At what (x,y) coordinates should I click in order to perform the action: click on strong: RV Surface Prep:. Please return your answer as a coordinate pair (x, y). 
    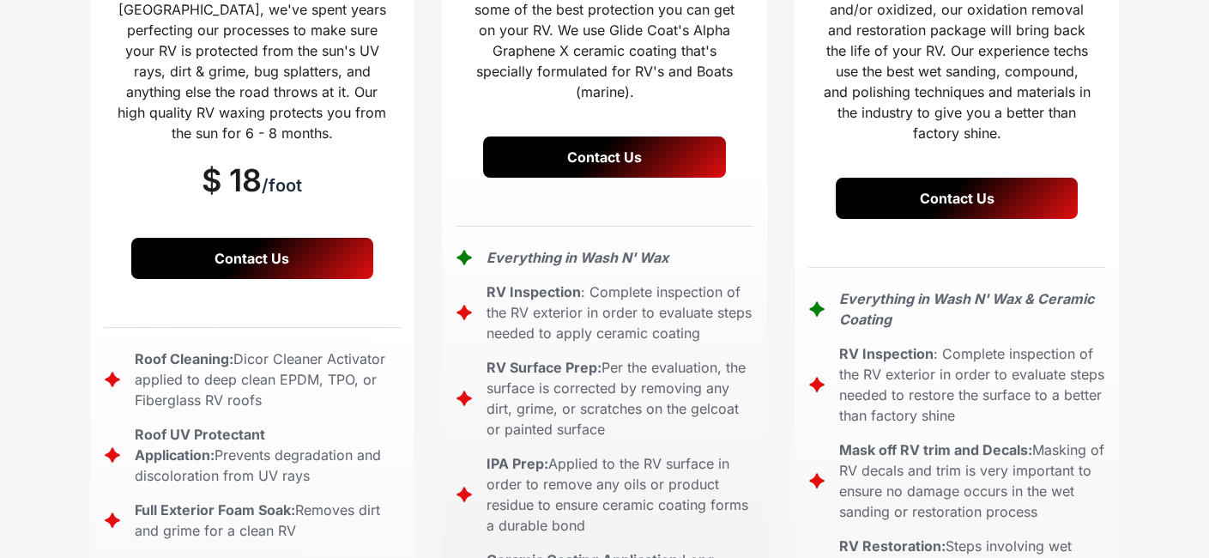
    Looking at the image, I should click on (544, 367).